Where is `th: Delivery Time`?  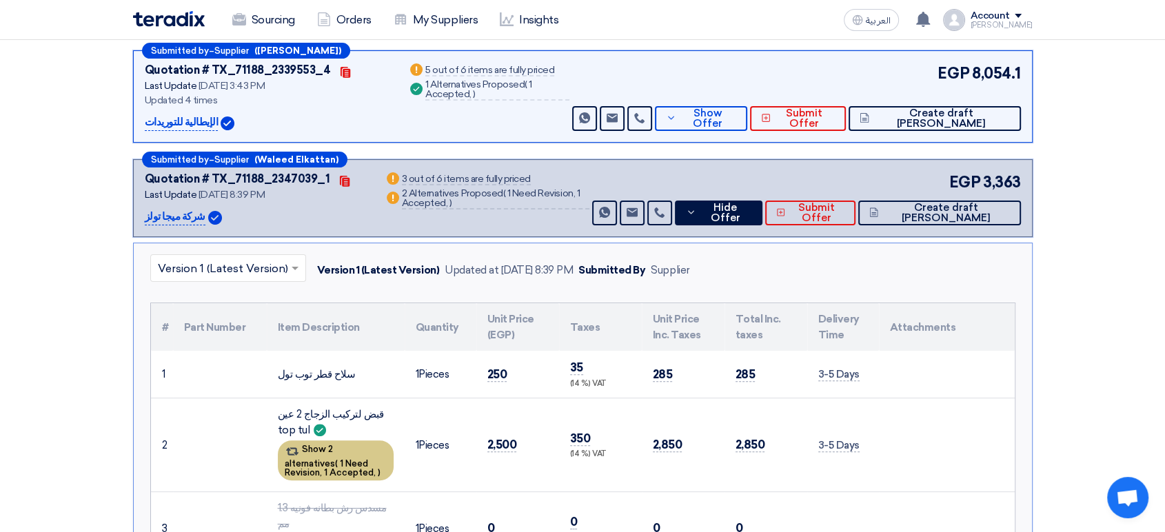
th: Delivery Time is located at coordinates (843, 327).